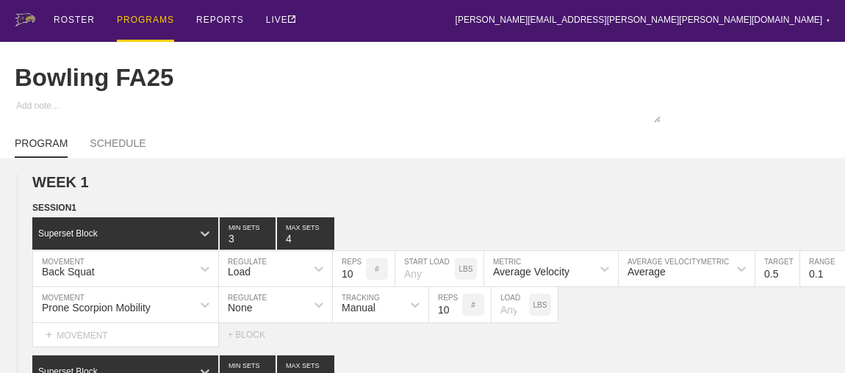  What do you see at coordinates (359, 308) in the screenshot?
I see `div: Manual` at bounding box center [359, 308].